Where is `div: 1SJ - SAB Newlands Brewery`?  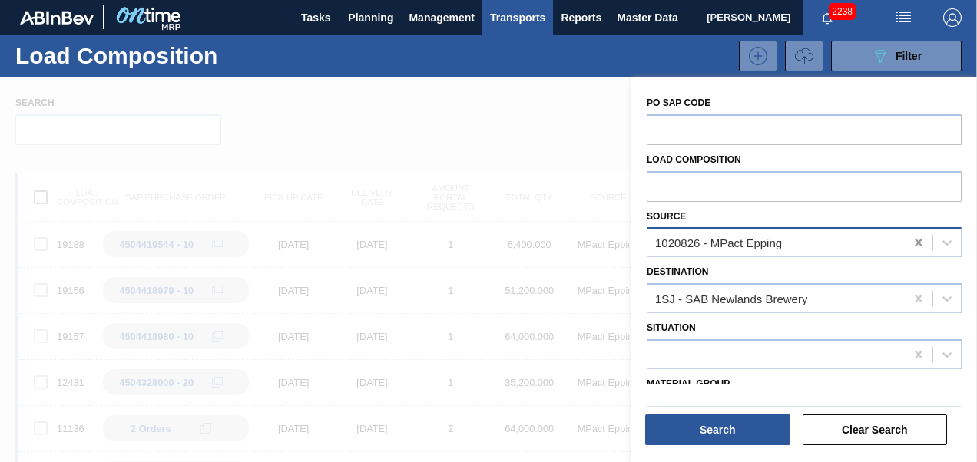
div: 1SJ - SAB Newlands Brewery is located at coordinates (731, 299).